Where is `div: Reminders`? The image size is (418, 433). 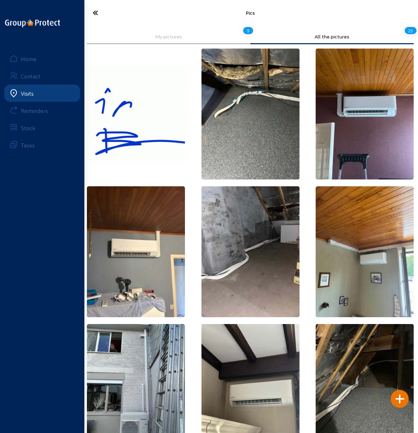 div: Reminders is located at coordinates (35, 110).